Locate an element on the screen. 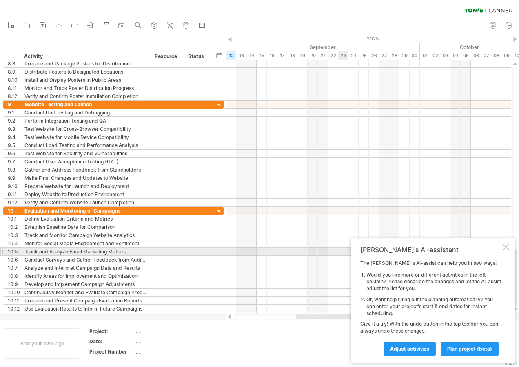  div: 9.5 is located at coordinates (14, 145).